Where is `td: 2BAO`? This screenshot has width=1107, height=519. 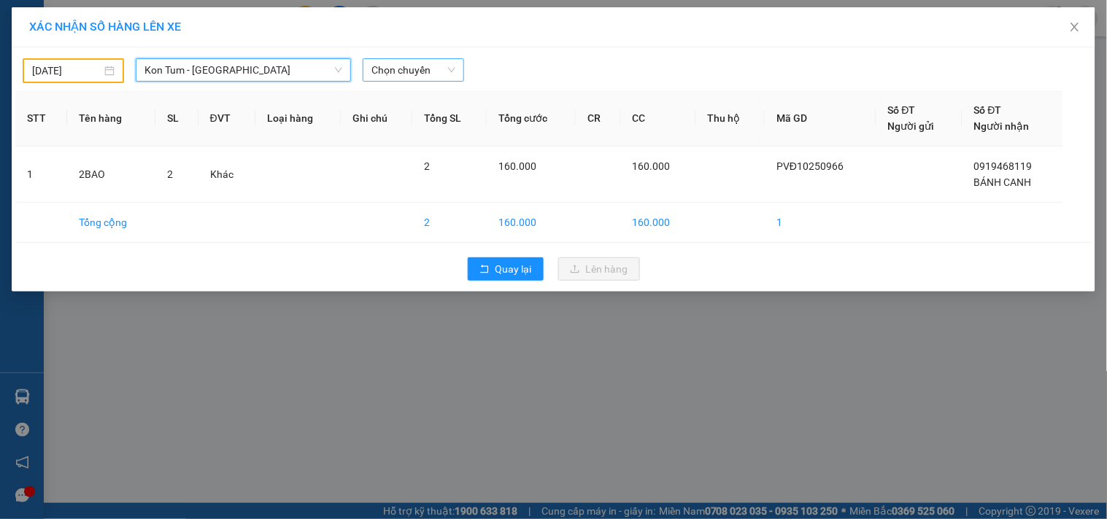
td: 2BAO is located at coordinates (111, 174).